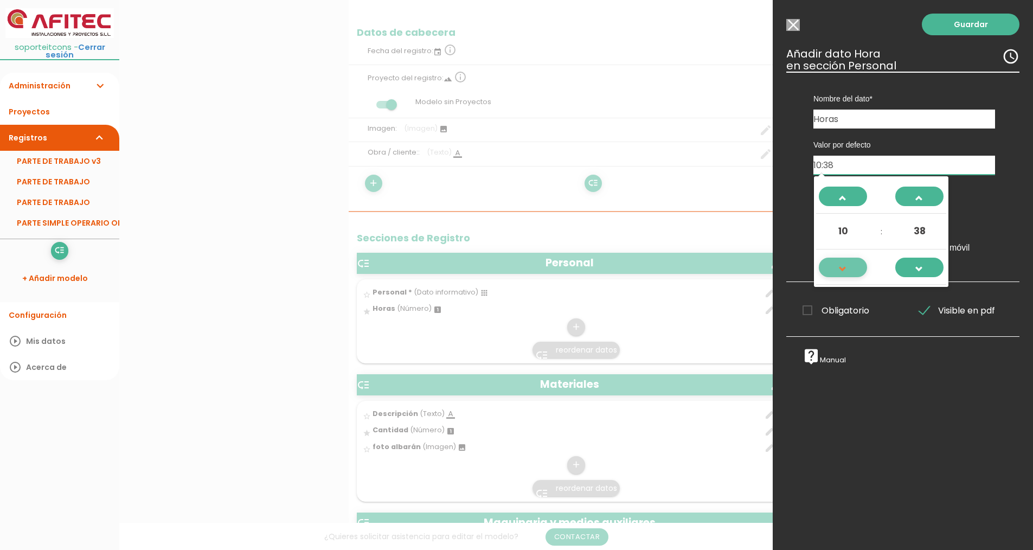 This screenshot has height=550, width=1033. Describe the element at coordinates (904, 145) in the screenshot. I see `label: Valor por defecto` at that location.